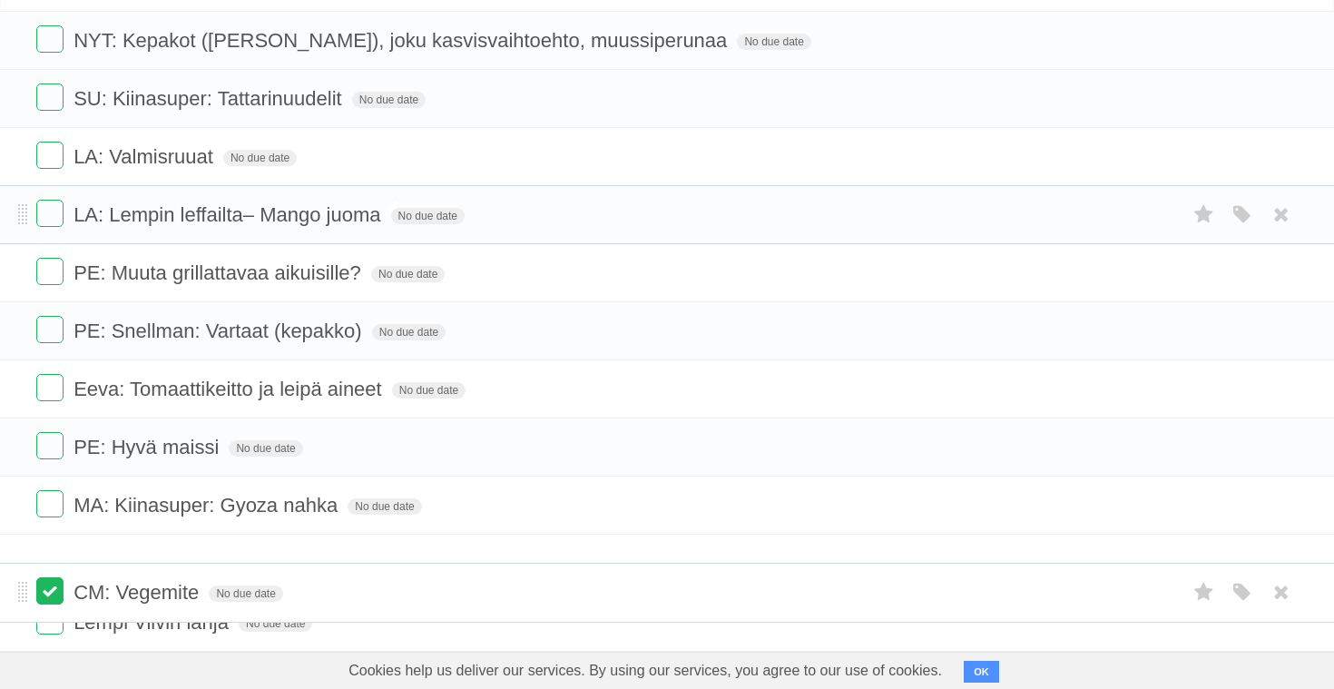  Describe the element at coordinates (145, 156) in the screenshot. I see `span: LA: Valmisruuat` at that location.